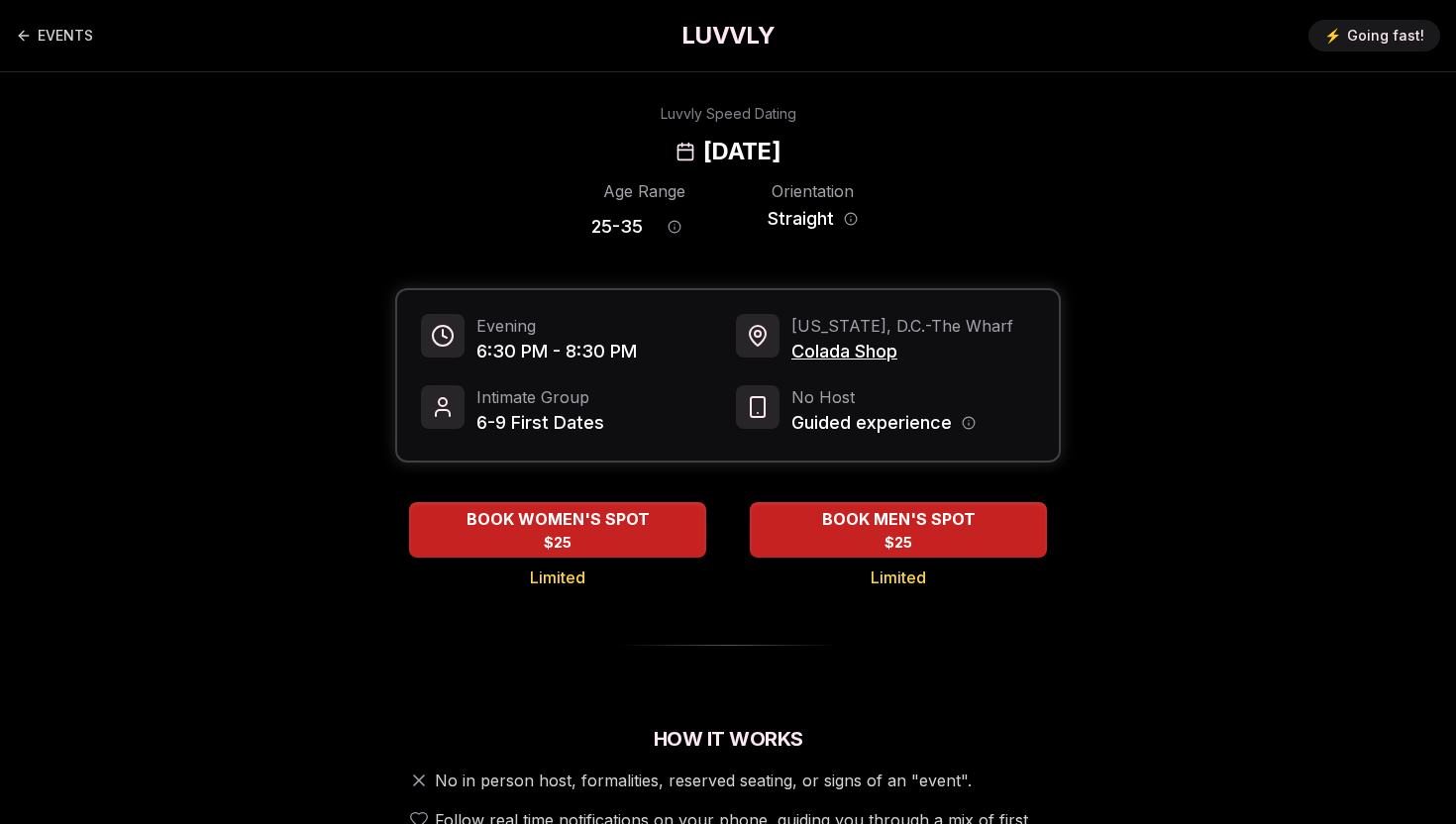 This screenshot has width=1456, height=824. Describe the element at coordinates (902, 352) in the screenshot. I see `span: Colada Shop` at that location.